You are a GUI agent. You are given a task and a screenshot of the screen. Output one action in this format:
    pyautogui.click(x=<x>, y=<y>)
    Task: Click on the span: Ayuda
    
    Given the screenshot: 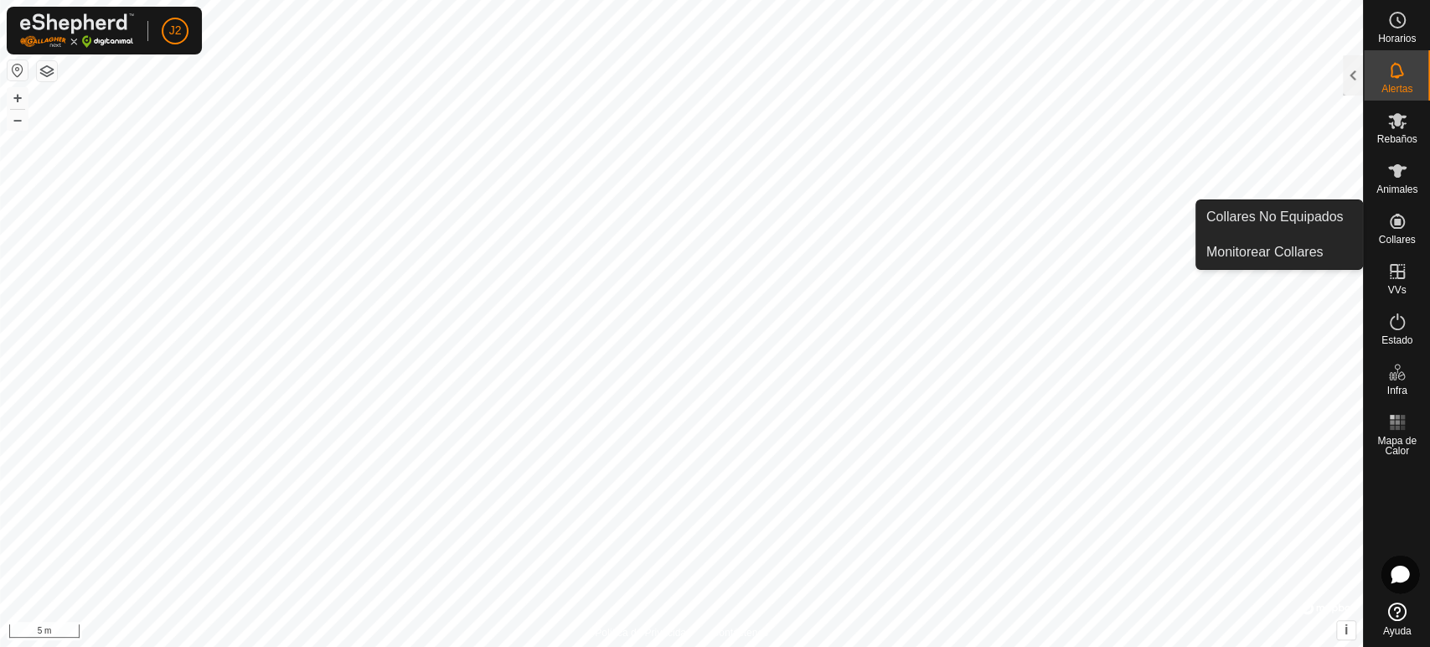 What is the action you would take?
    pyautogui.click(x=1398, y=631)
    